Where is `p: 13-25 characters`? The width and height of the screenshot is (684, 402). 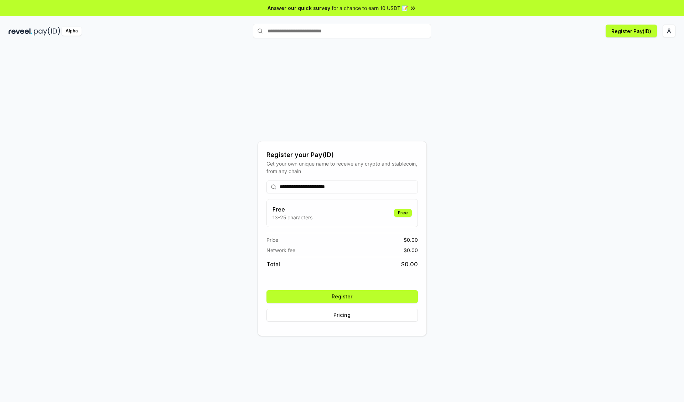
p: 13-25 characters is located at coordinates (293, 217).